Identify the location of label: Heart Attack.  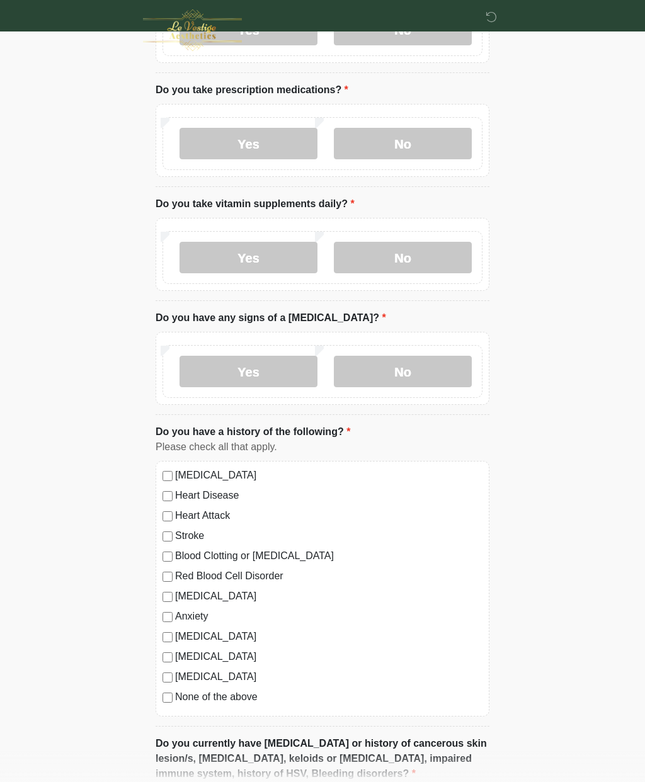
(329, 516).